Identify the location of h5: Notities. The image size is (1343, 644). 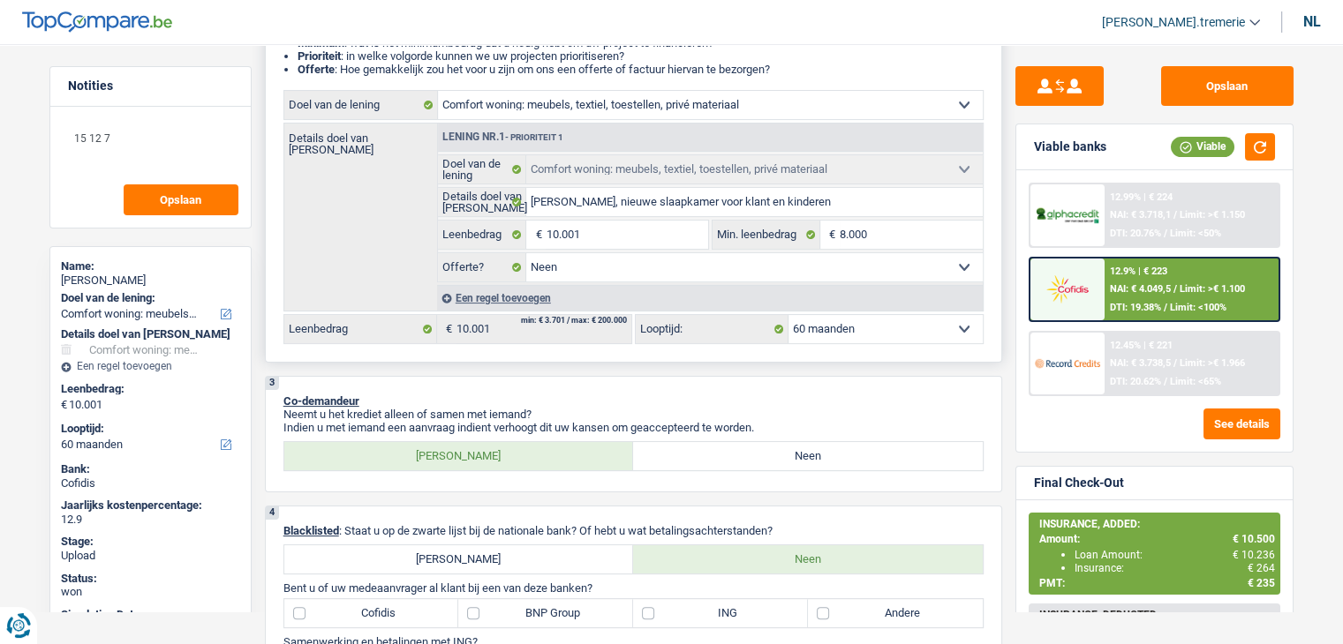
(150, 86).